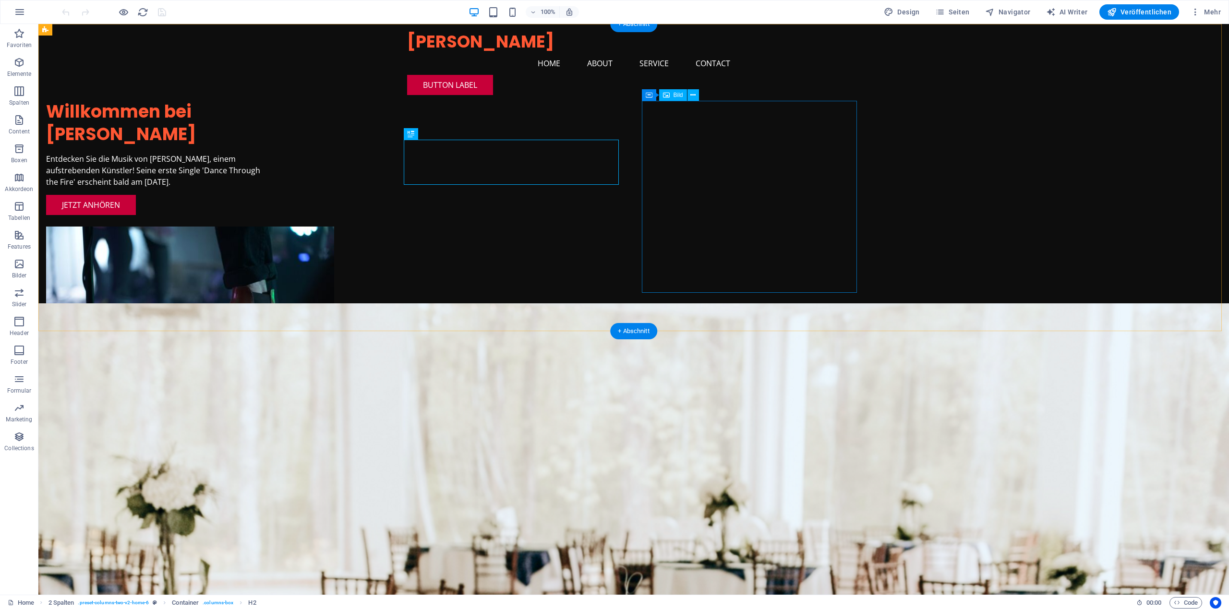 This screenshot has height=610, width=1229. What do you see at coordinates (19, 448) in the screenshot?
I see `p: Collections` at bounding box center [19, 448].